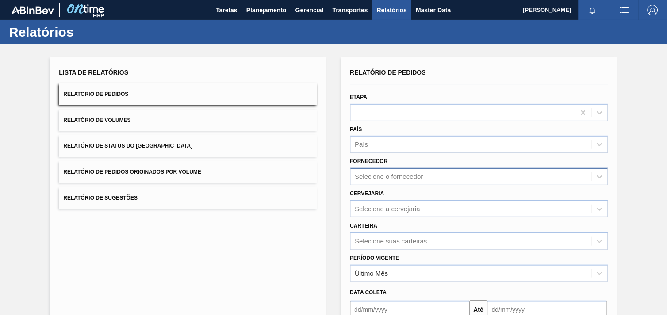 Image resolution: width=667 pixels, height=315 pixels. What do you see at coordinates (188, 120) in the screenshot?
I see `button: Relatório de Volumes` at bounding box center [188, 120].